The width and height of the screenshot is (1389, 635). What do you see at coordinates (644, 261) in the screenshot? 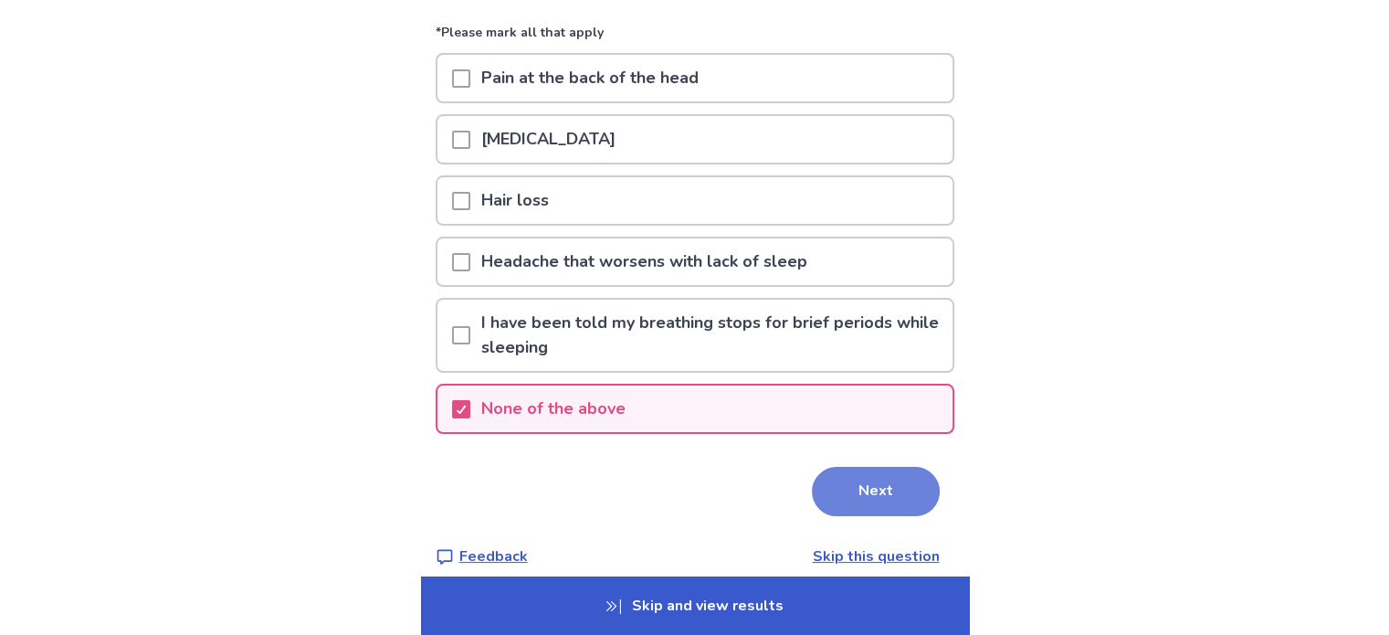
I see `p: Headache that worsens with lack of sleep` at bounding box center [644, 261].